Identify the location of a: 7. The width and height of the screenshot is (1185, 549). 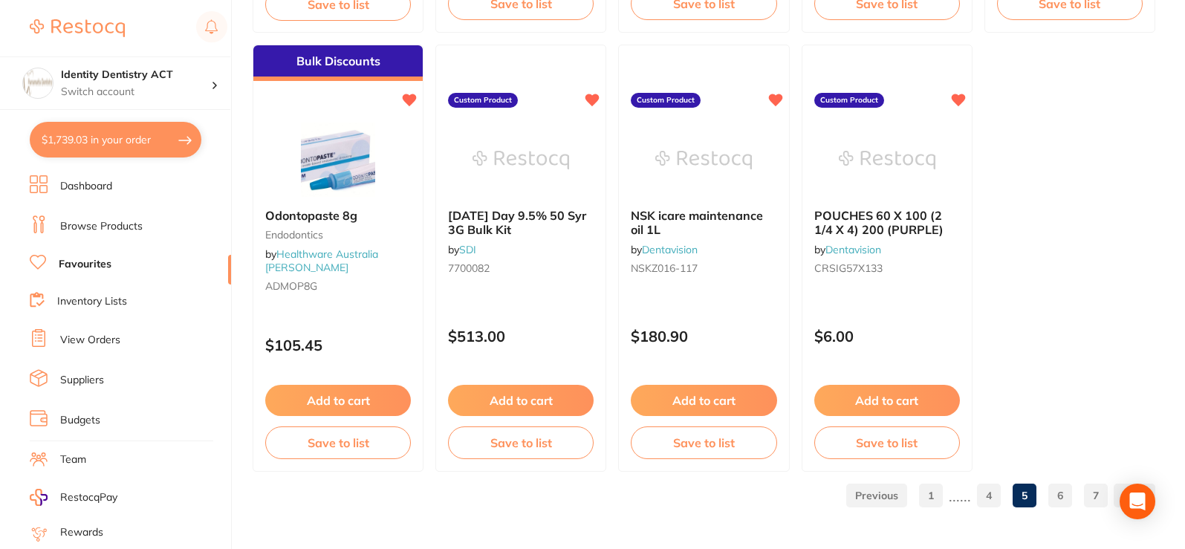
(1096, 496).